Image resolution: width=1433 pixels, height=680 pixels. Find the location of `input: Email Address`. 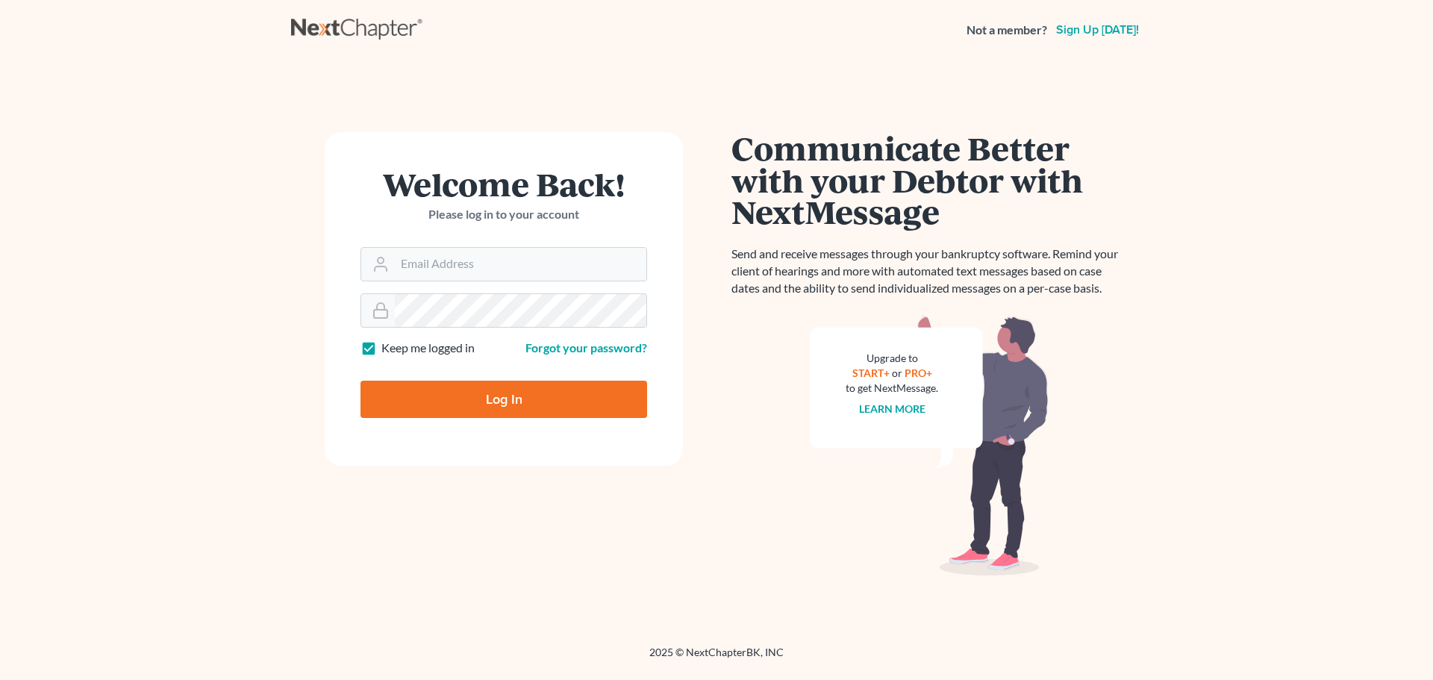

input: Email Address is located at coordinates (520, 264).